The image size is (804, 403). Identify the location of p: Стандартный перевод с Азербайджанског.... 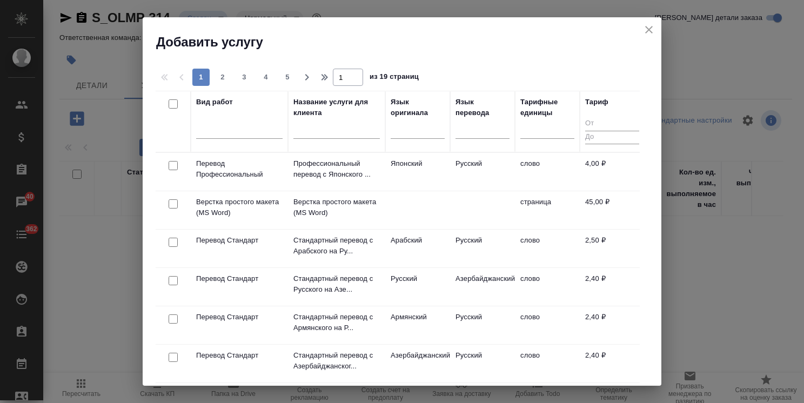
(336, 361).